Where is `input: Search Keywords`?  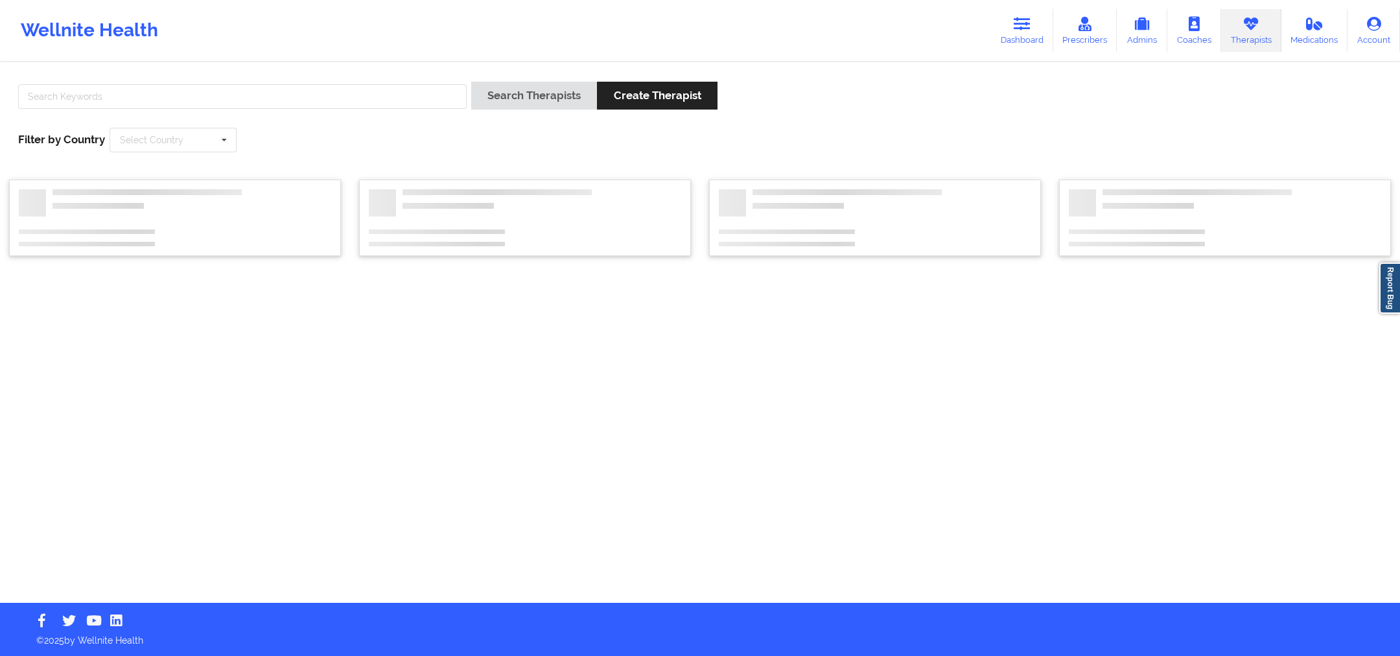 input: Search Keywords is located at coordinates (242, 97).